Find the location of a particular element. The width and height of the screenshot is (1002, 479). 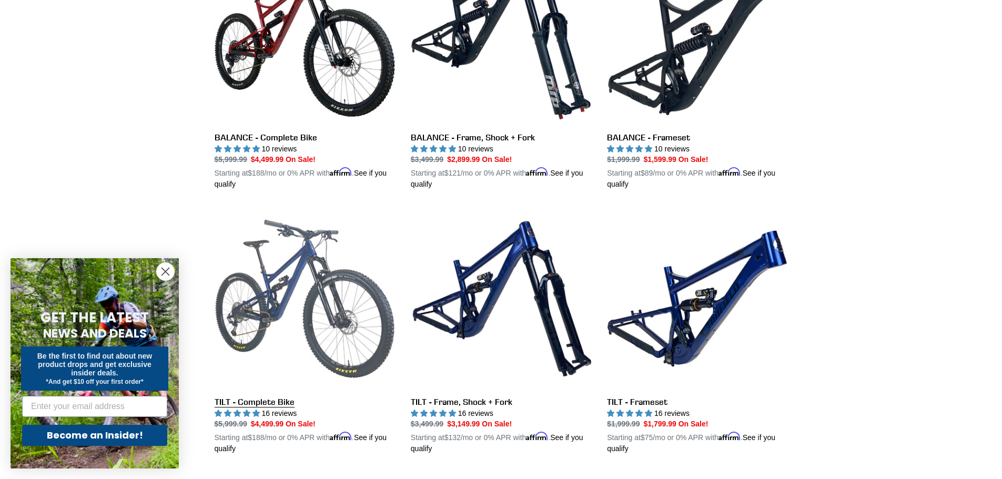

span: GET THE LATEST is located at coordinates (95, 318).